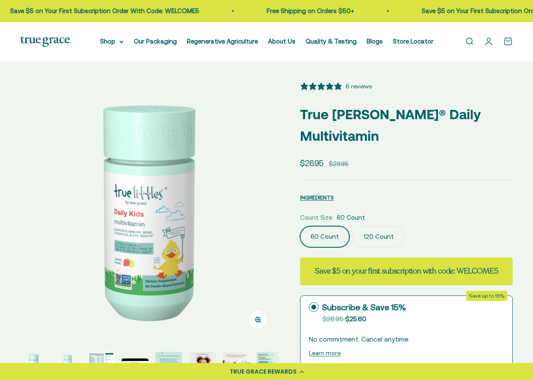  I want to click on a: Regenerative Agriculture, so click(223, 41).